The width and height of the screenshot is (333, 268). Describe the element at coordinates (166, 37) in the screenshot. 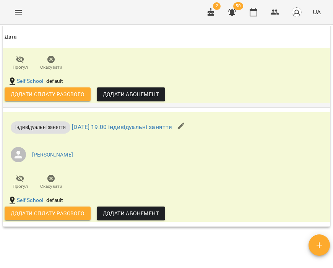

I see `span: Дата` at that location.